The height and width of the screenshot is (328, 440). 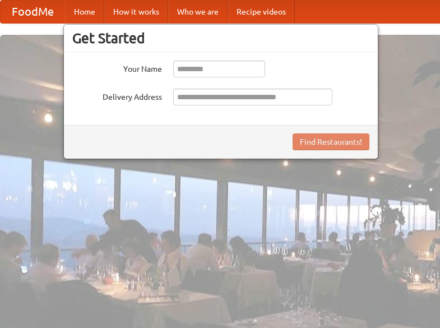 What do you see at coordinates (221, 38) in the screenshot?
I see `h3: Get Started` at bounding box center [221, 38].